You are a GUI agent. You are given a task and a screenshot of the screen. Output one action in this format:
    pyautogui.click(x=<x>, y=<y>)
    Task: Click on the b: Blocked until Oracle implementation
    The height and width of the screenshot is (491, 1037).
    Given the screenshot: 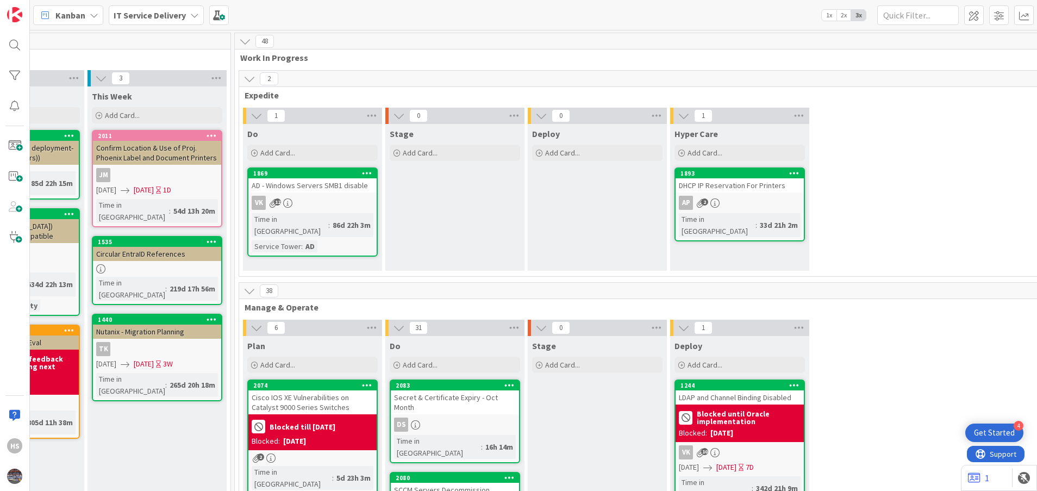 What is the action you would take?
    pyautogui.click(x=748, y=417)
    